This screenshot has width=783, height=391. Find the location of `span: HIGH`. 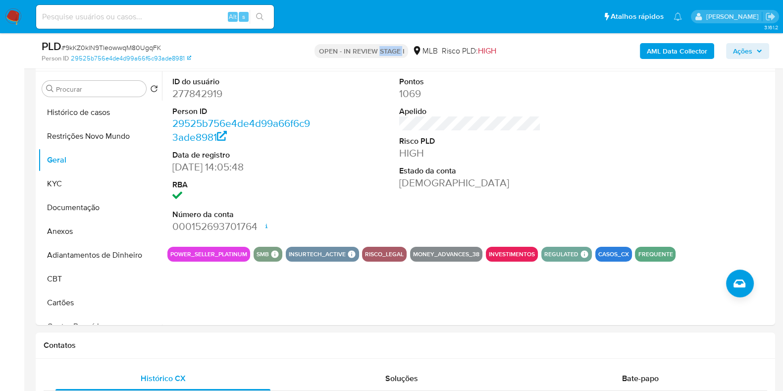

span: HIGH is located at coordinates (486, 51).